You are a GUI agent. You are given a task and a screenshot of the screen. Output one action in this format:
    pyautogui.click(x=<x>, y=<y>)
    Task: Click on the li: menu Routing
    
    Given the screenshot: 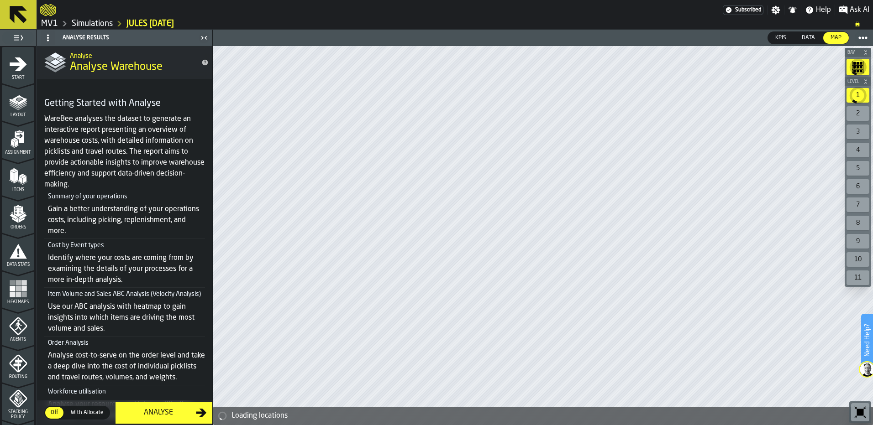 What is the action you would take?
    pyautogui.click(x=18, y=365)
    